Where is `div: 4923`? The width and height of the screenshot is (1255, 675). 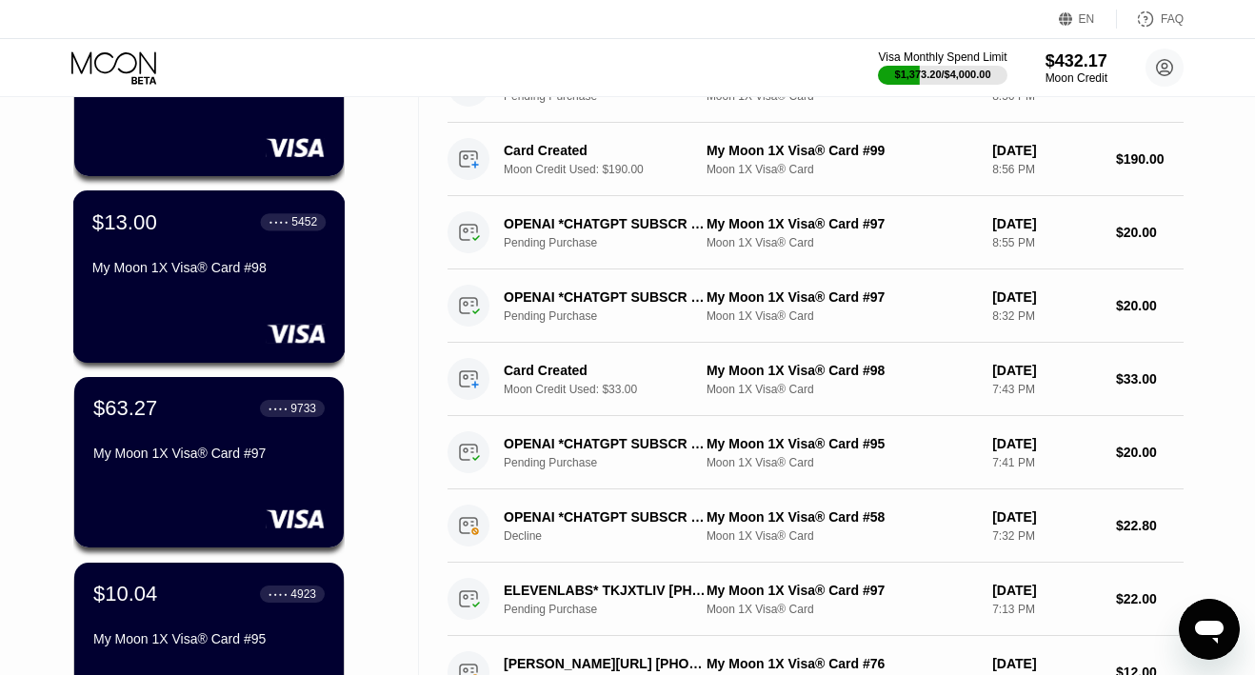 div: 4923 is located at coordinates (303, 594).